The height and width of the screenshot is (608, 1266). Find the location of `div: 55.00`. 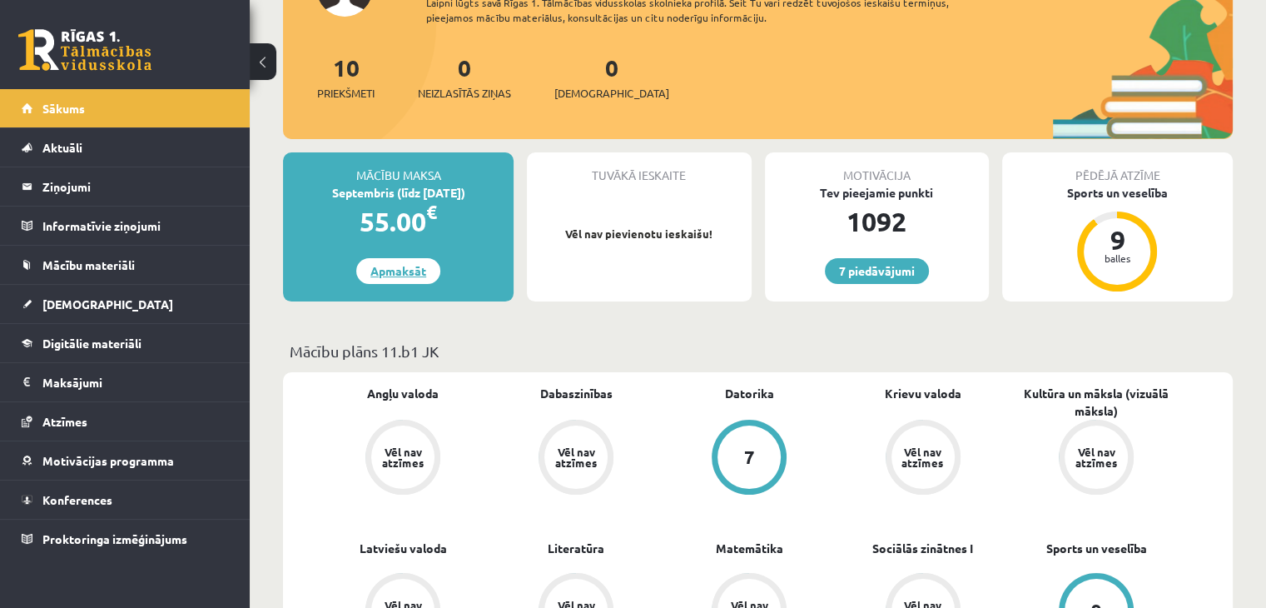

div: 55.00 is located at coordinates (398, 221).